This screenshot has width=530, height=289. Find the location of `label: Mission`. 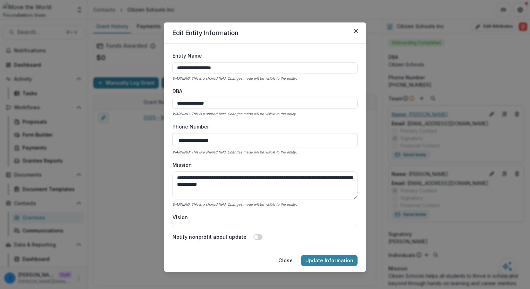

label: Mission is located at coordinates (263, 164).